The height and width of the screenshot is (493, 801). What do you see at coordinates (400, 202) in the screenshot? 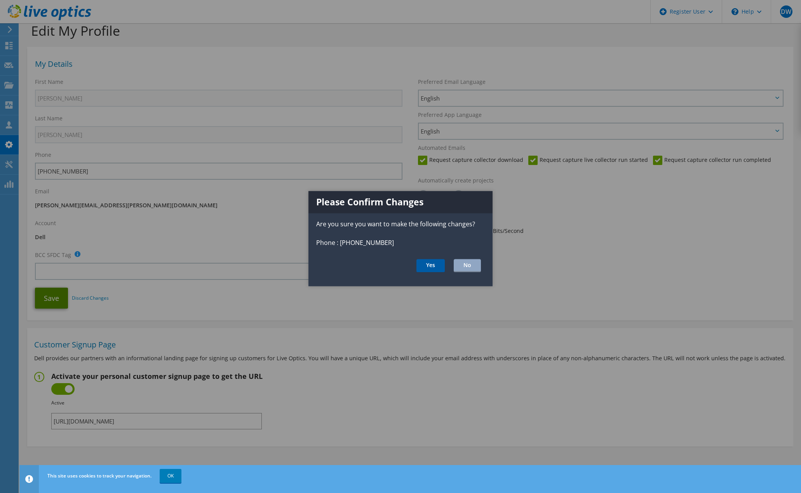
I see `h1: Please Confirm Changes` at bounding box center [400, 202].